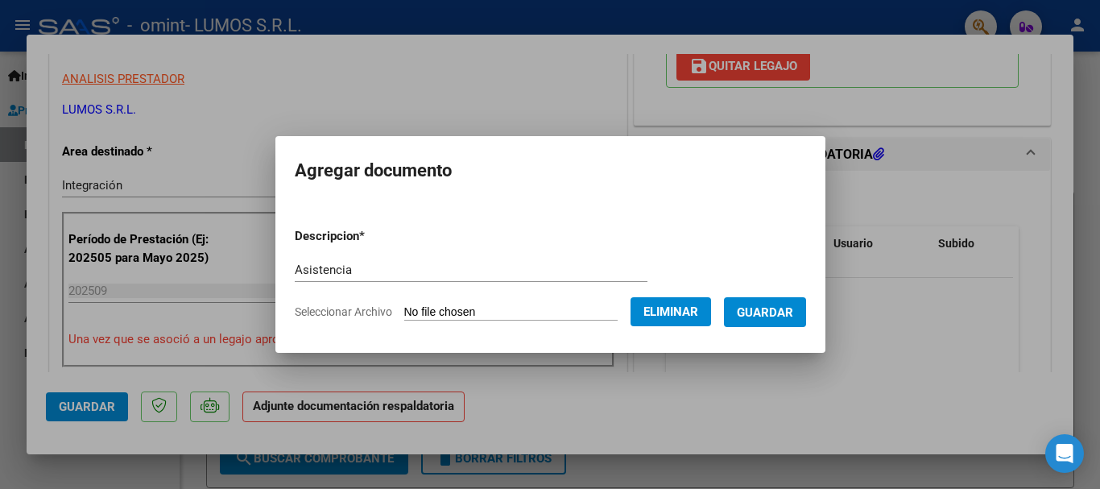 The image size is (1100, 489). What do you see at coordinates (343, 312) in the screenshot?
I see `span: Seleccionar Archivo` at bounding box center [343, 312].